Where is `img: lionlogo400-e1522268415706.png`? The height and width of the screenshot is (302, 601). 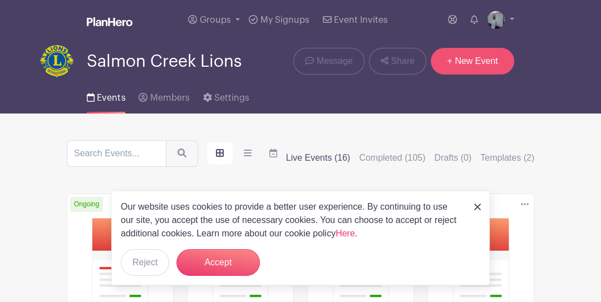
img: lionlogo400-e1522268415706.png is located at coordinates (57, 61).